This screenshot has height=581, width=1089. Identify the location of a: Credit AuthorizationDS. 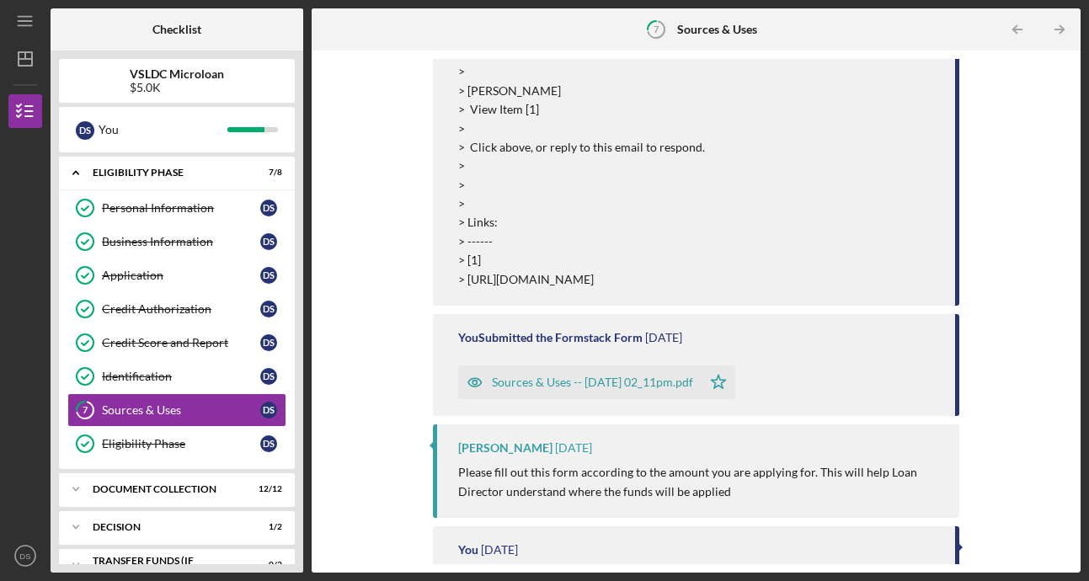
(177, 309).